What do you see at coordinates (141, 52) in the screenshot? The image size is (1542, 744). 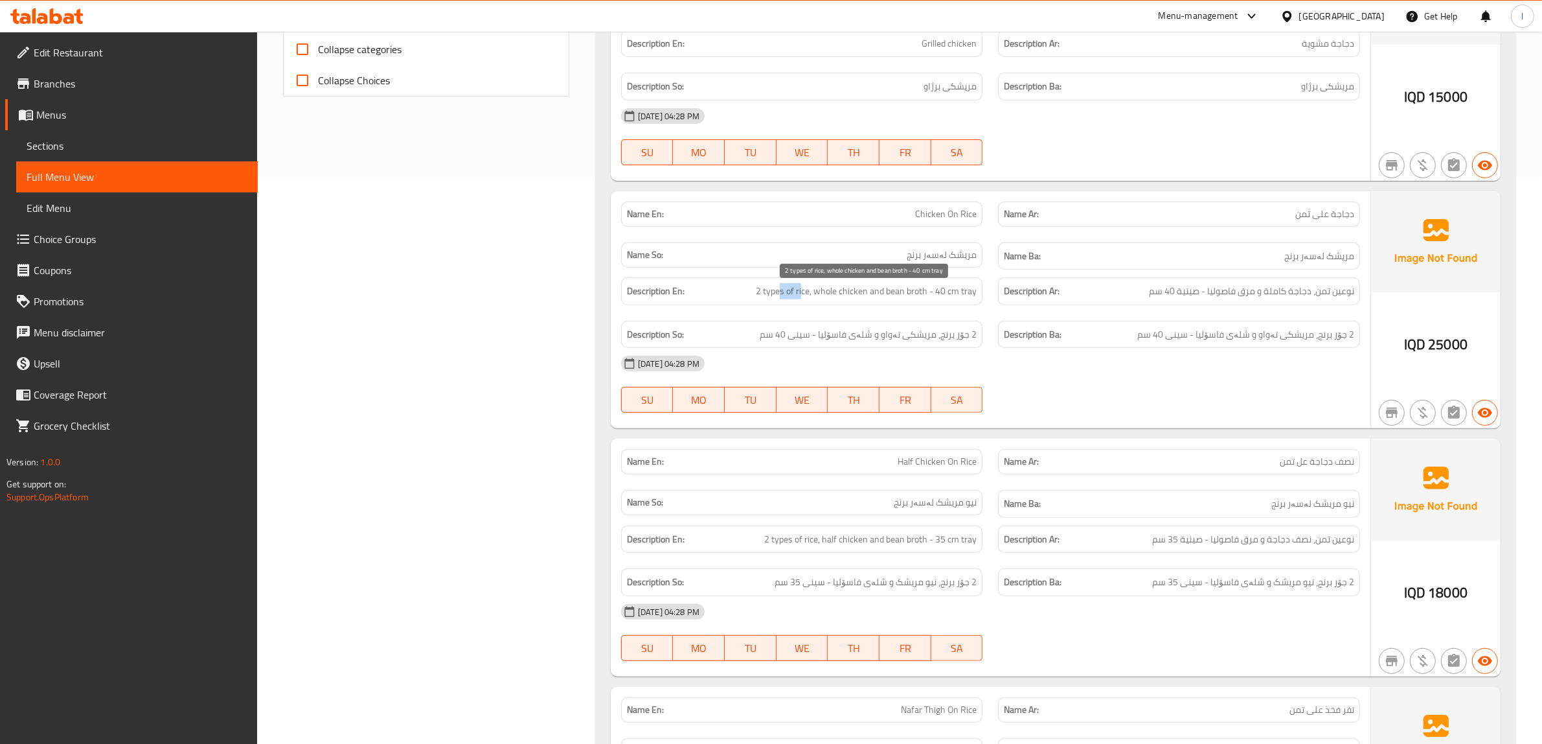 I see `span: Edit Restaurant` at bounding box center [141, 52].